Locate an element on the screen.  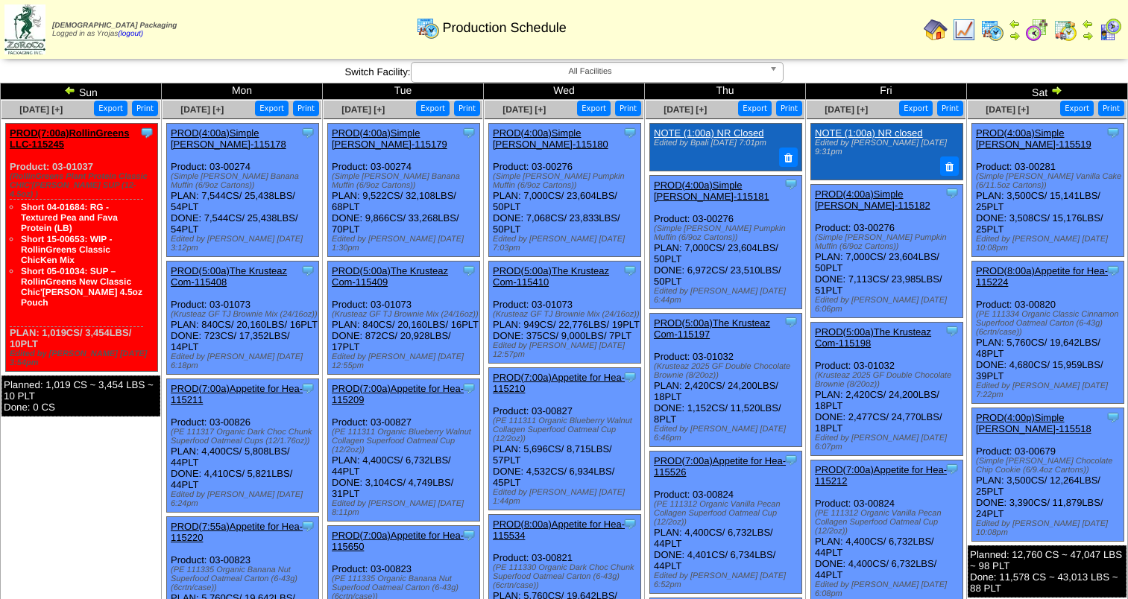
img: zoroco-logo-small.webp is located at coordinates (25, 29).